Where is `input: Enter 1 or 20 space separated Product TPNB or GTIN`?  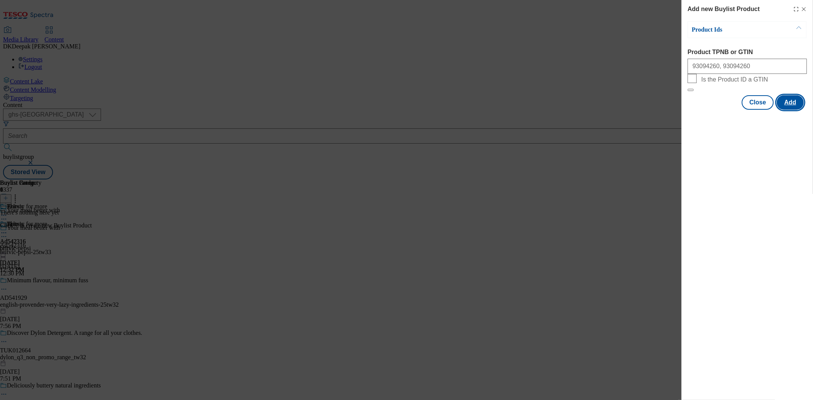 input: Enter 1 or 20 space separated Product TPNB or GTIN is located at coordinates (747, 66).